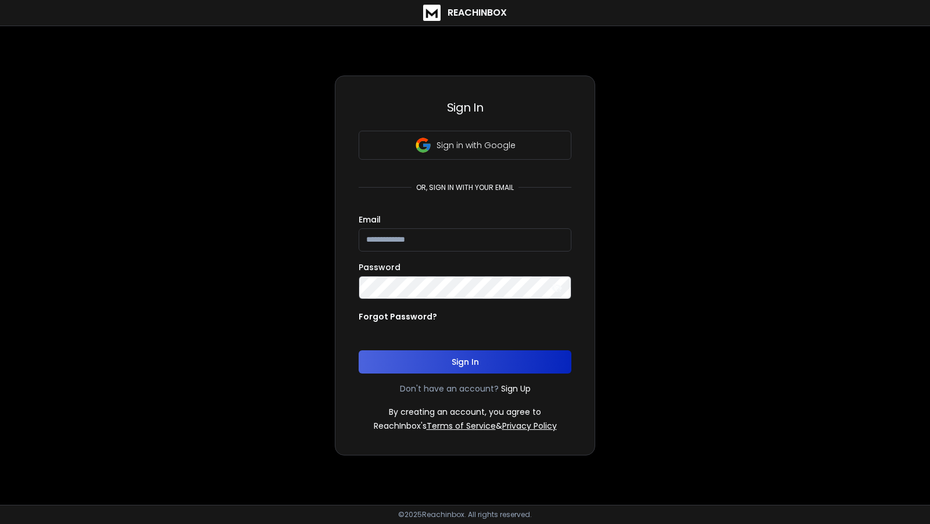  I want to click on label: Password, so click(380, 267).